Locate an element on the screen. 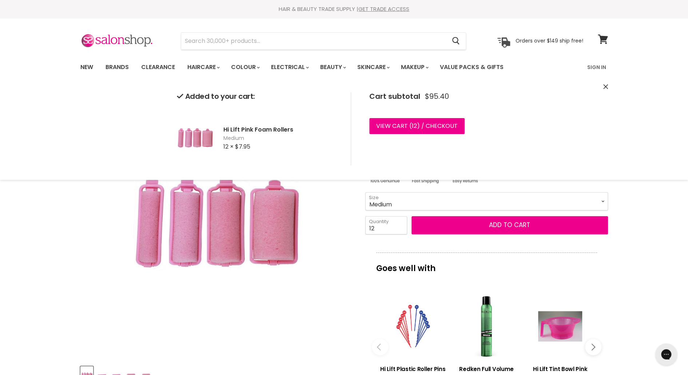 The height and width of the screenshot is (375, 688). form: Product is located at coordinates (323, 41).